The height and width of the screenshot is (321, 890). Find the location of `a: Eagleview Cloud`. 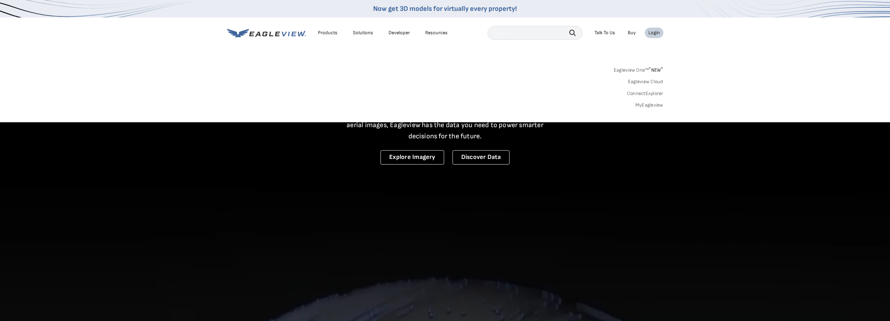

a: Eagleview Cloud is located at coordinates (646, 82).